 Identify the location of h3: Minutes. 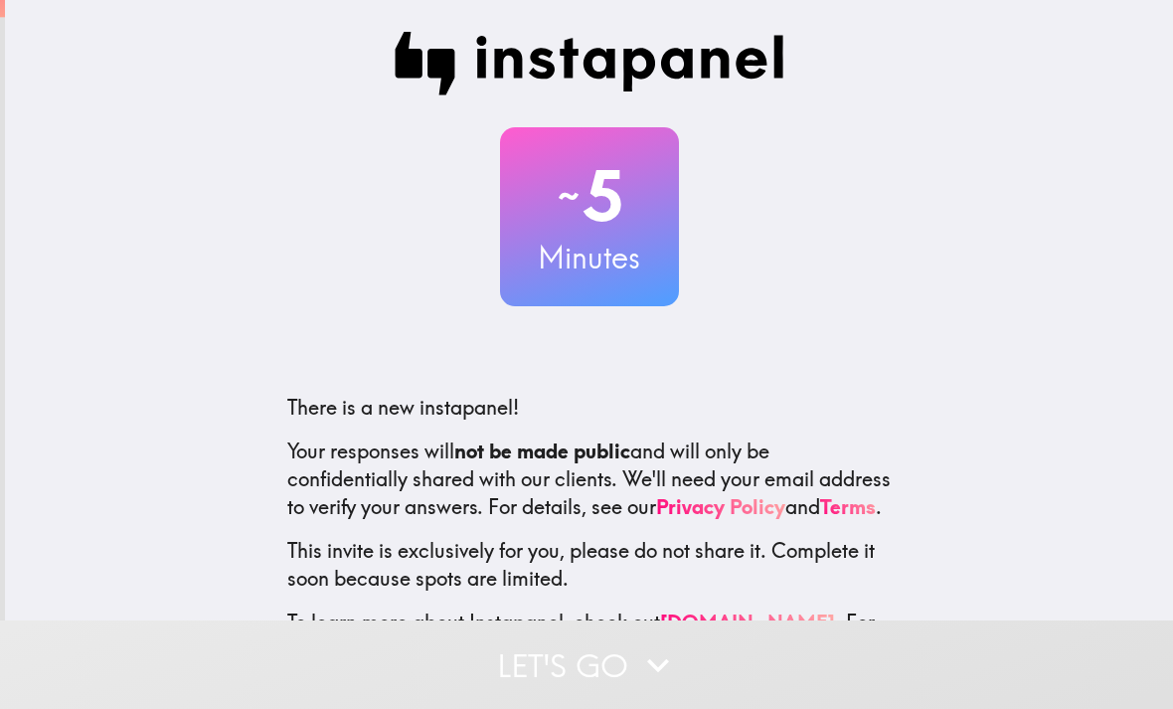
(589, 257).